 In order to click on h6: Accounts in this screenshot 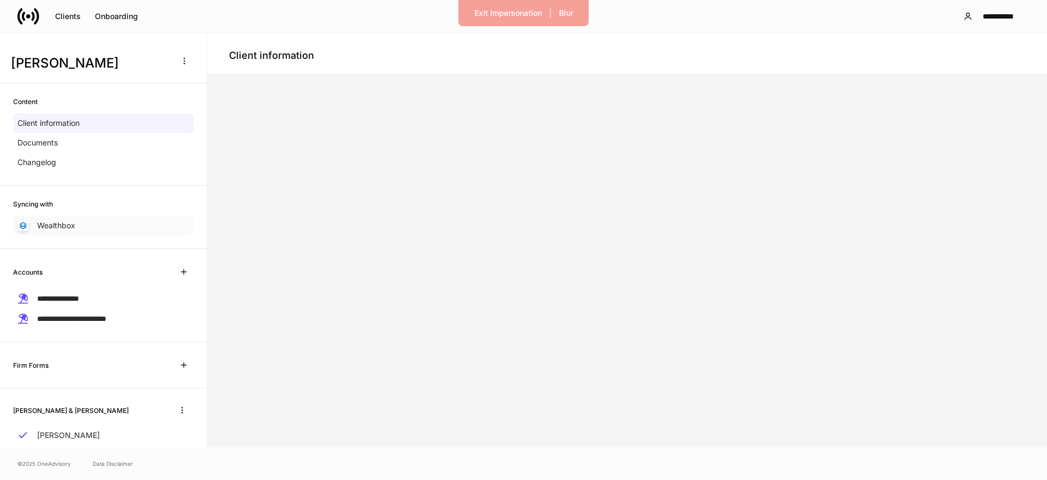, I will do `click(28, 272)`.